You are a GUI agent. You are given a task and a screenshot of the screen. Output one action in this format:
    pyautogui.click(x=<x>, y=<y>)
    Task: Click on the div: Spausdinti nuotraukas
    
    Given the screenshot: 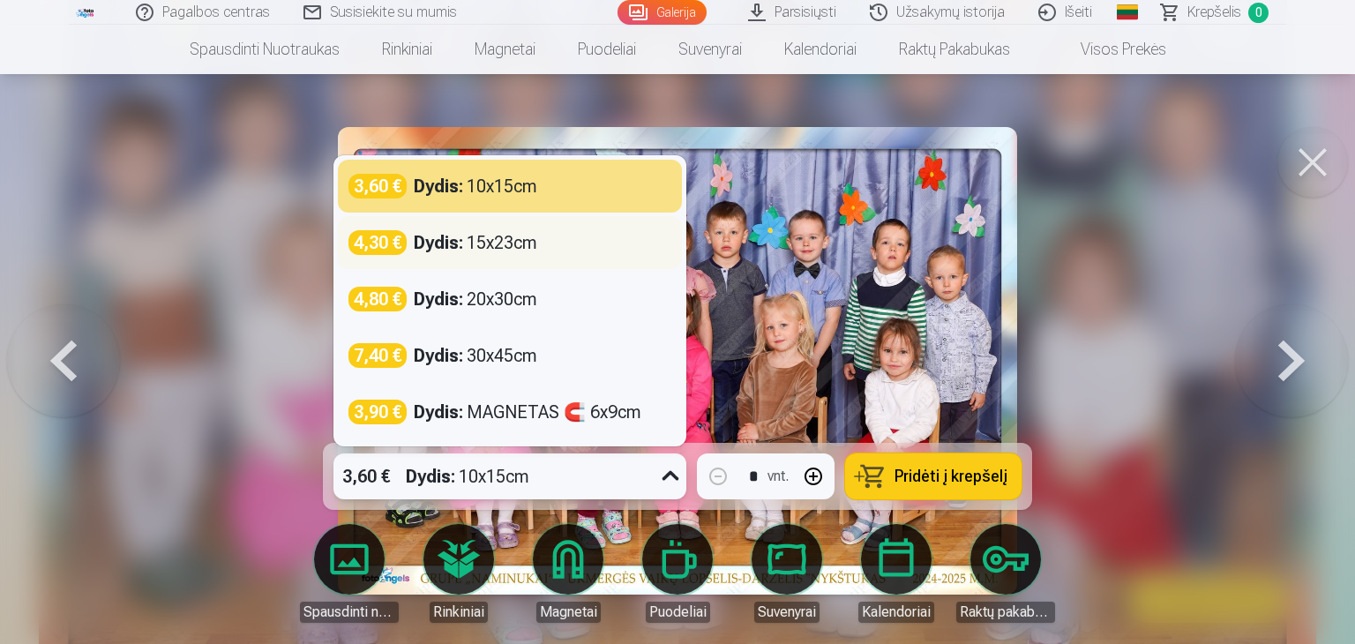 What is the action you would take?
    pyautogui.click(x=349, y=612)
    